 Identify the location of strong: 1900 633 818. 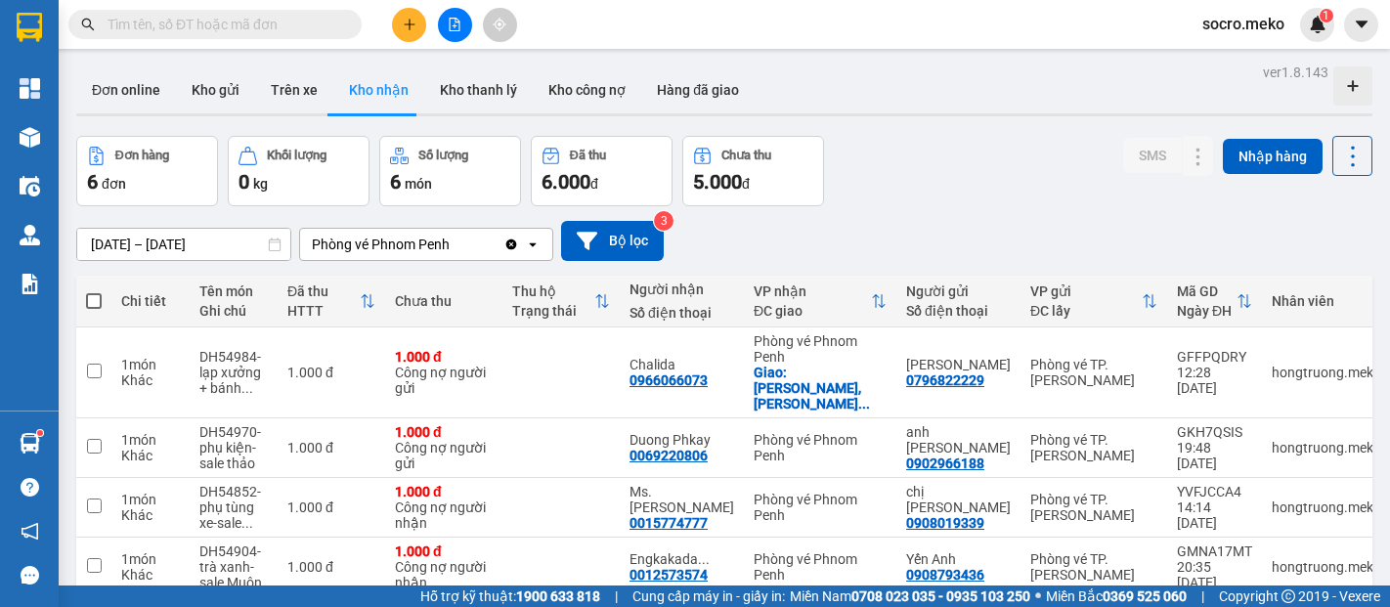
(558, 596).